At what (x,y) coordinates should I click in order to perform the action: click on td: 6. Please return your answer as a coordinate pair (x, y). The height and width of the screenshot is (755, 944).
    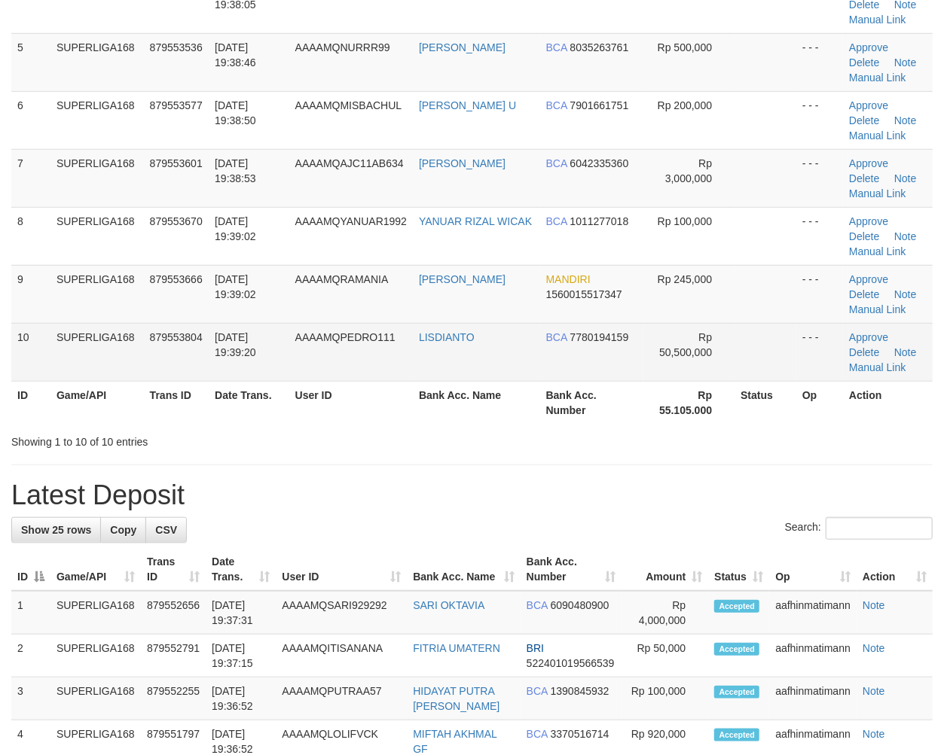
    Looking at the image, I should click on (31, 120).